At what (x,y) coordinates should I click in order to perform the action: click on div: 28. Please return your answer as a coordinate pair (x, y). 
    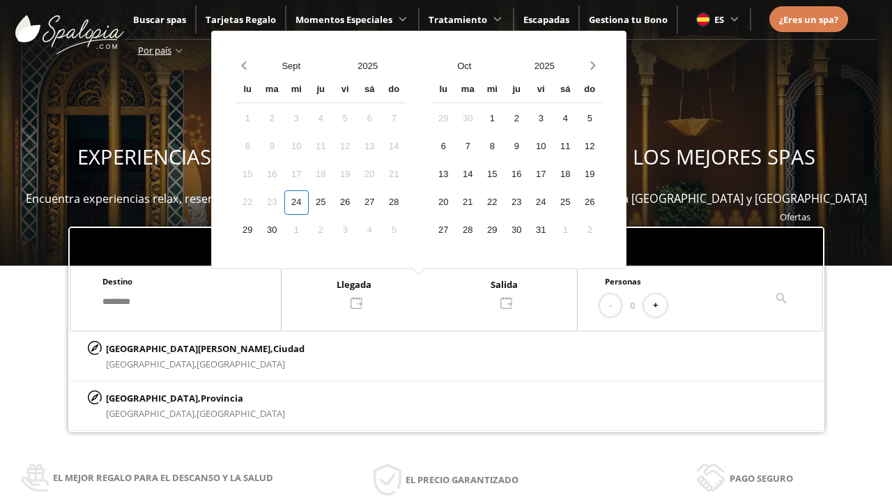
    Looking at the image, I should click on (468, 230).